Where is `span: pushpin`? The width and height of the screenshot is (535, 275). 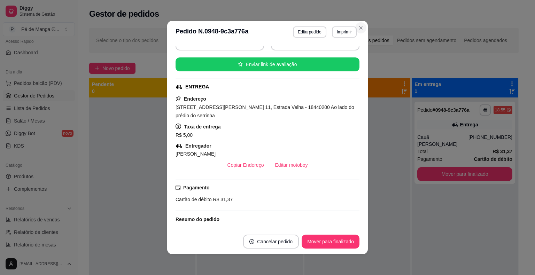 span: pushpin is located at coordinates (178, 99).